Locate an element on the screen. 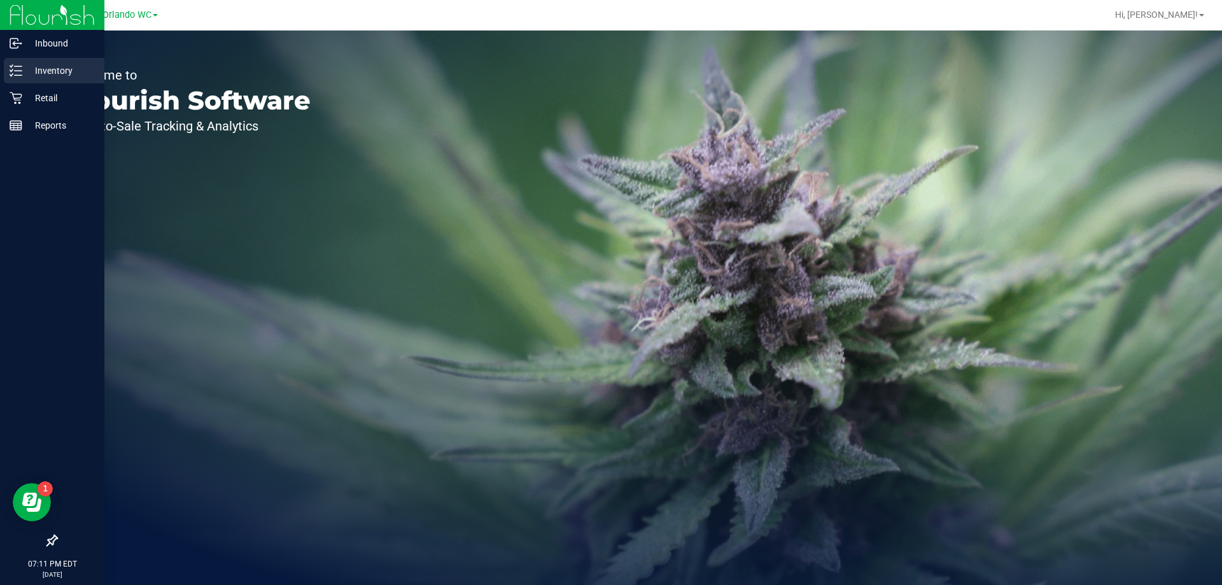 The width and height of the screenshot is (1222, 585). p: Inventory is located at coordinates (60, 71).